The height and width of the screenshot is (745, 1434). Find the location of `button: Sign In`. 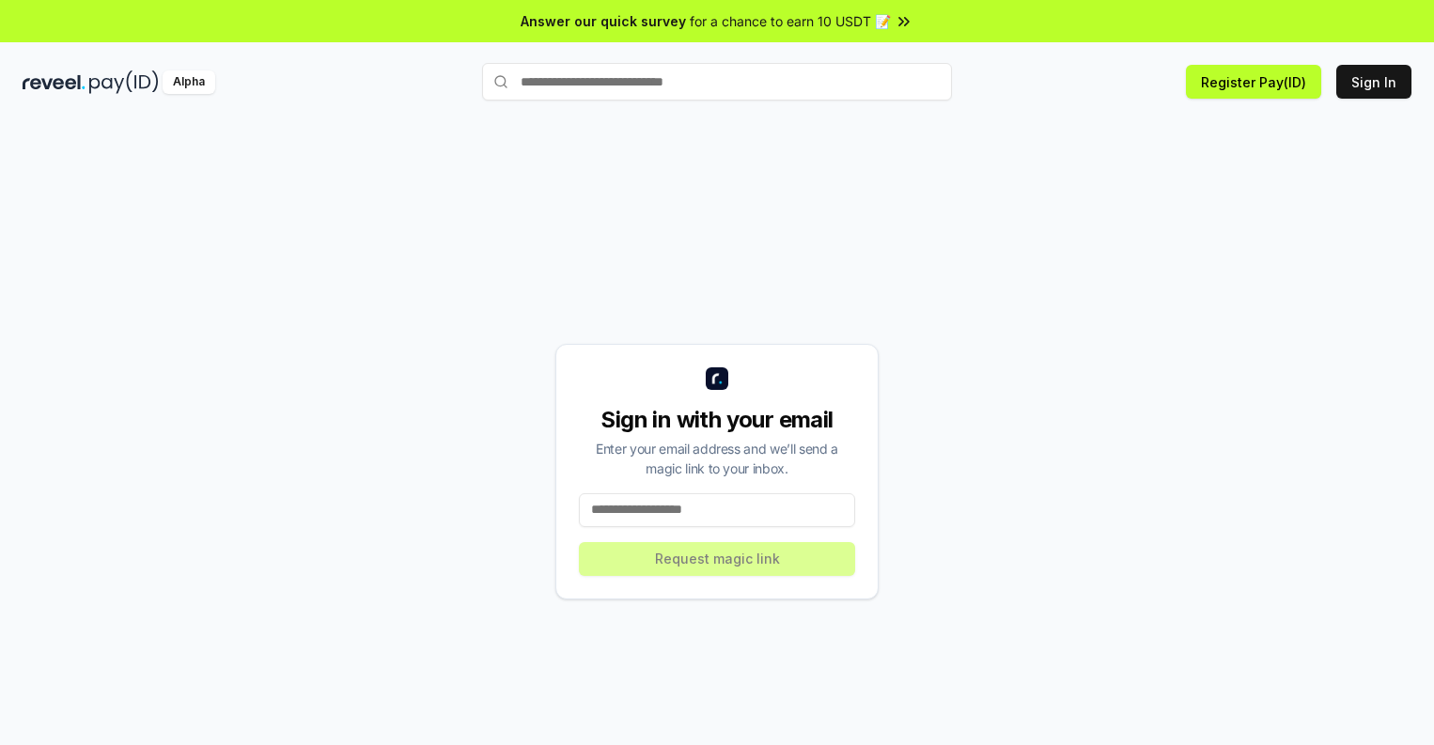

button: Sign In is located at coordinates (1374, 82).